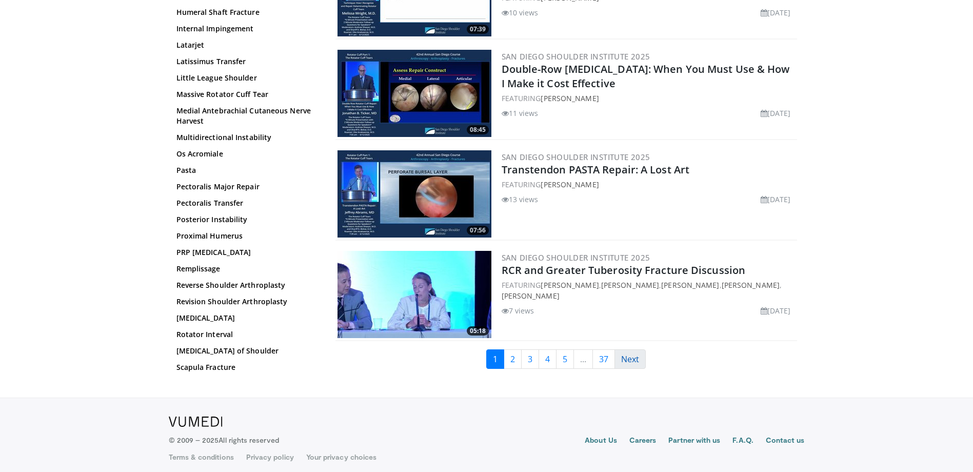 This screenshot has height=472, width=973. What do you see at coordinates (520, 113) in the screenshot?
I see `li: 11 views` at bounding box center [520, 113].